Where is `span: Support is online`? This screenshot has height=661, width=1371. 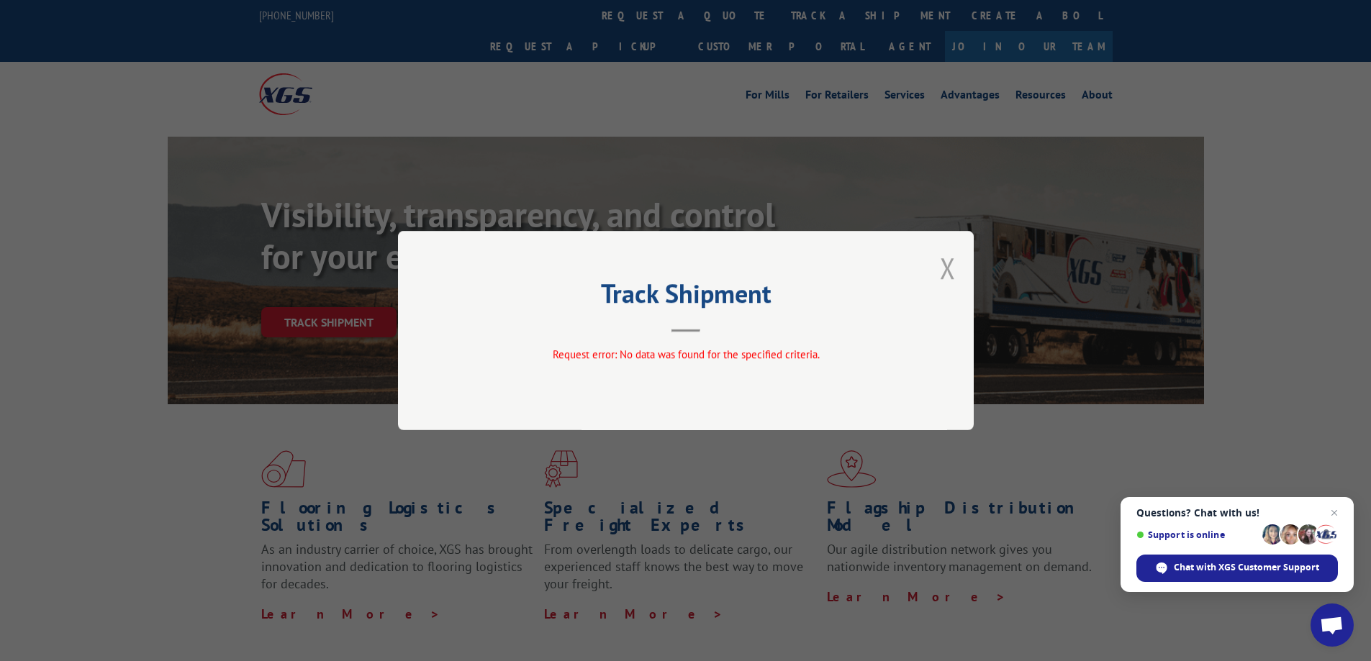 span: Support is online is located at coordinates (1197, 535).